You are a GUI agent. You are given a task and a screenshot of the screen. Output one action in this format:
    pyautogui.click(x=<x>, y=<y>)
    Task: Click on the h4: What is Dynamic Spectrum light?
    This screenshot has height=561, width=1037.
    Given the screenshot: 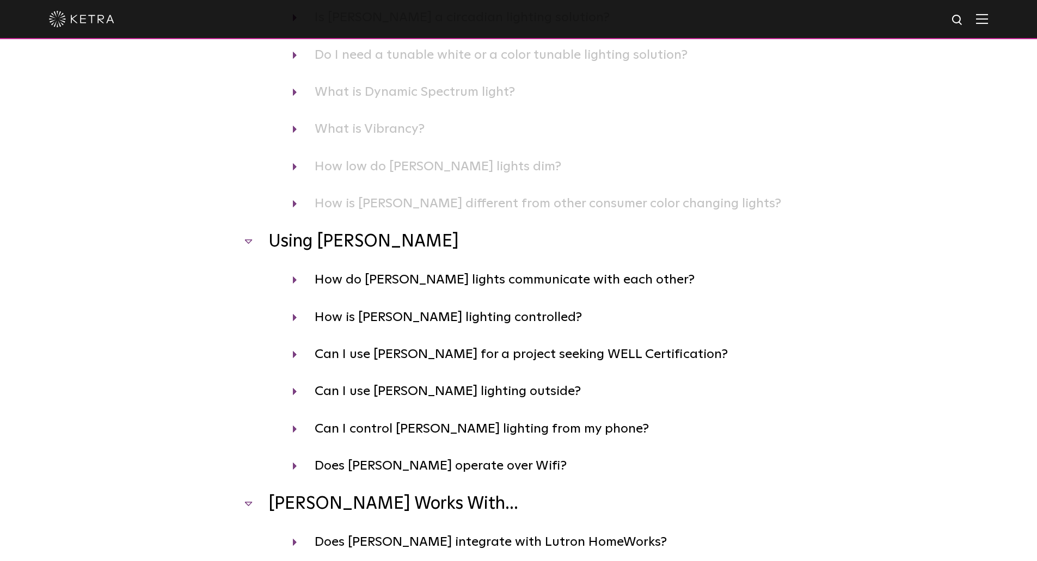 What is the action you would take?
    pyautogui.click(x=541, y=92)
    